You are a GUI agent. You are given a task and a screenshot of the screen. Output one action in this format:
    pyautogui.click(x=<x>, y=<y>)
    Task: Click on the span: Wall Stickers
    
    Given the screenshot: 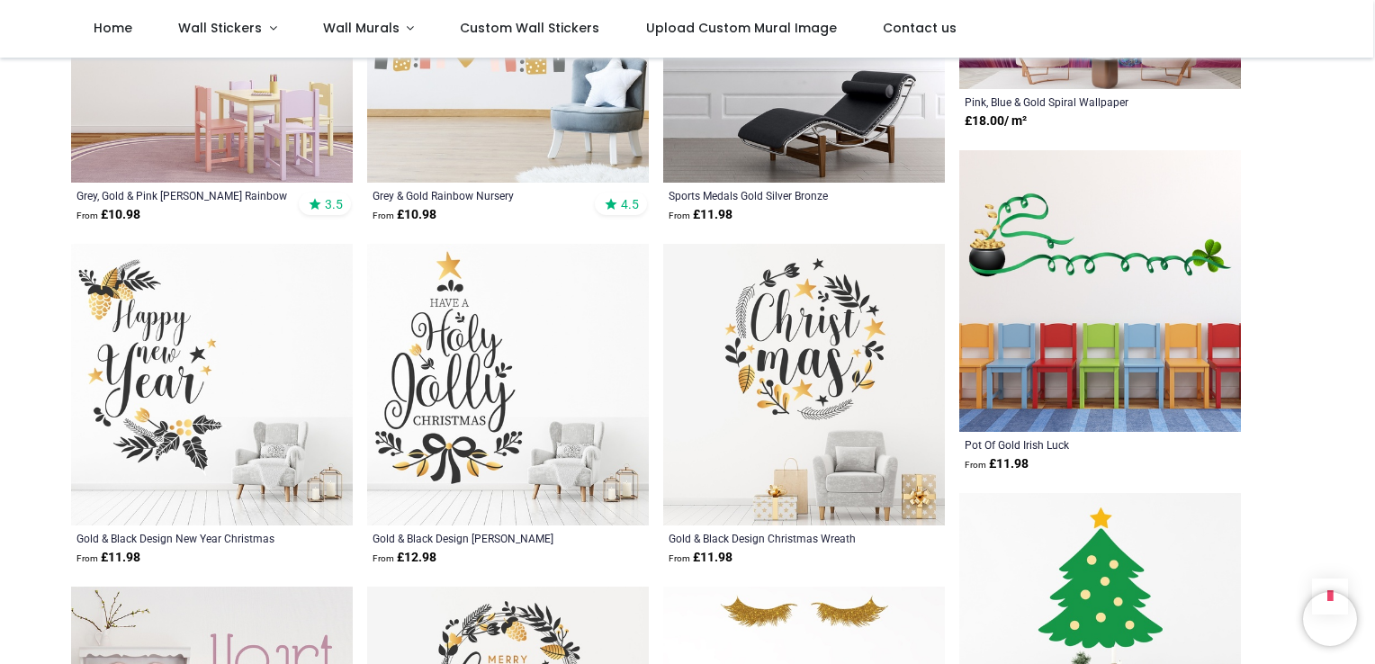 What is the action you would take?
    pyautogui.click(x=220, y=28)
    